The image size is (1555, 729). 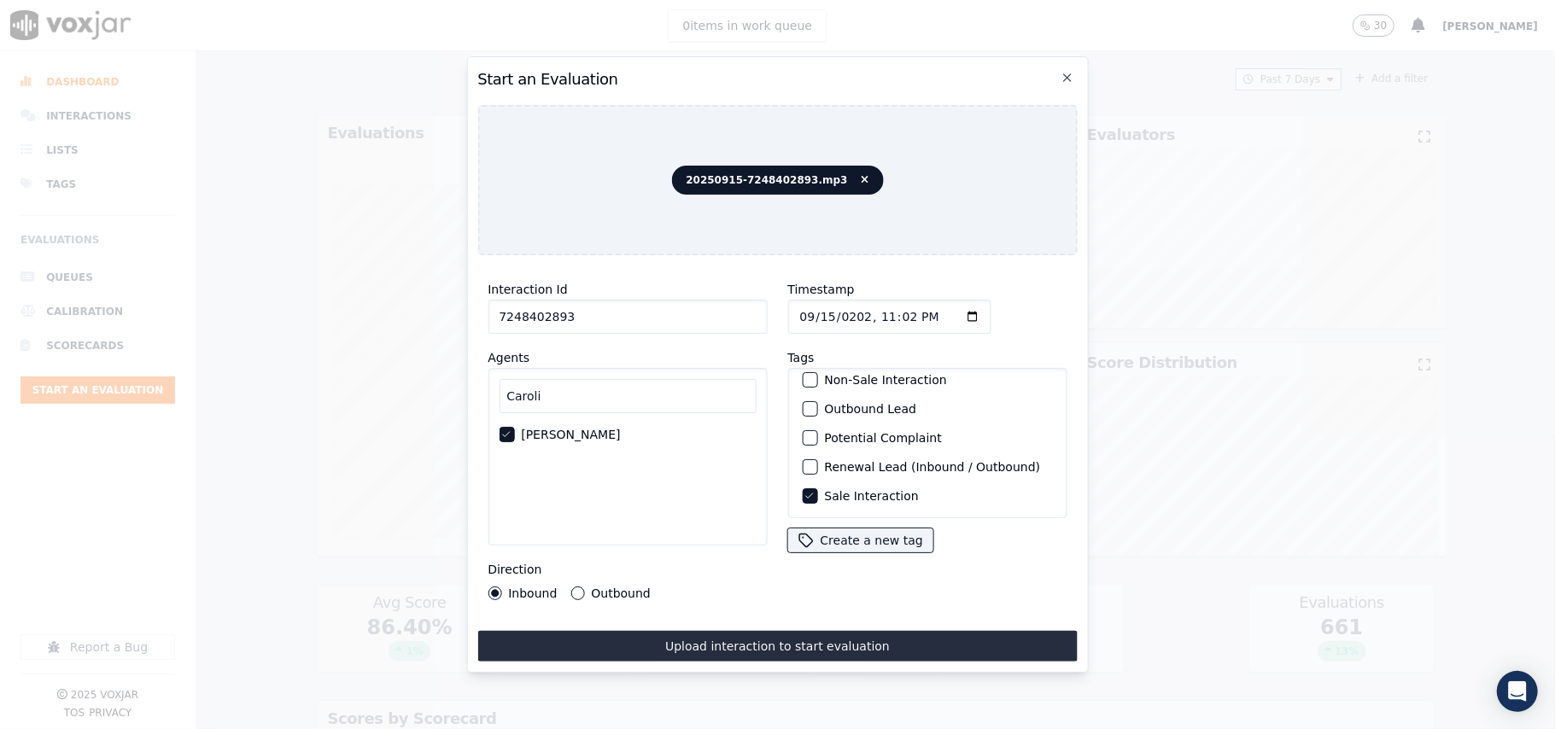 What do you see at coordinates (532, 593) in the screenshot?
I see `label: Inbound` at bounding box center [532, 593].